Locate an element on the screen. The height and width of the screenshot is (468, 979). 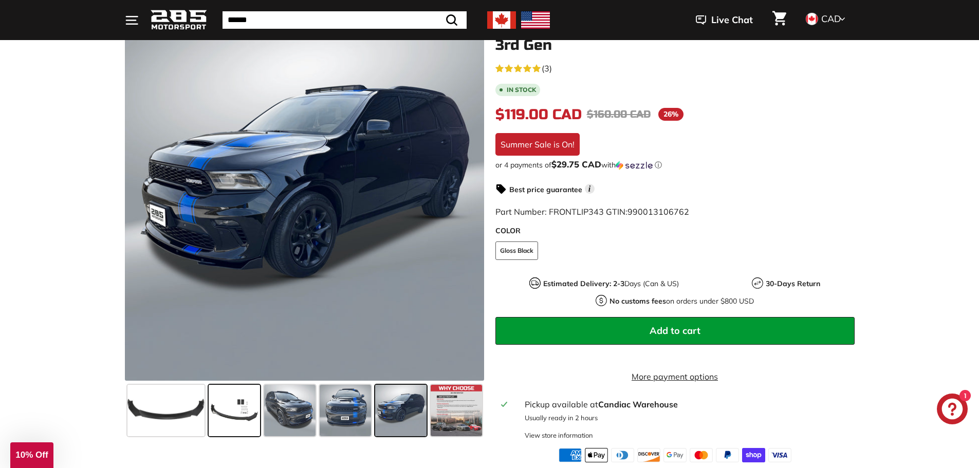
a: More payment options is located at coordinates (675, 377).